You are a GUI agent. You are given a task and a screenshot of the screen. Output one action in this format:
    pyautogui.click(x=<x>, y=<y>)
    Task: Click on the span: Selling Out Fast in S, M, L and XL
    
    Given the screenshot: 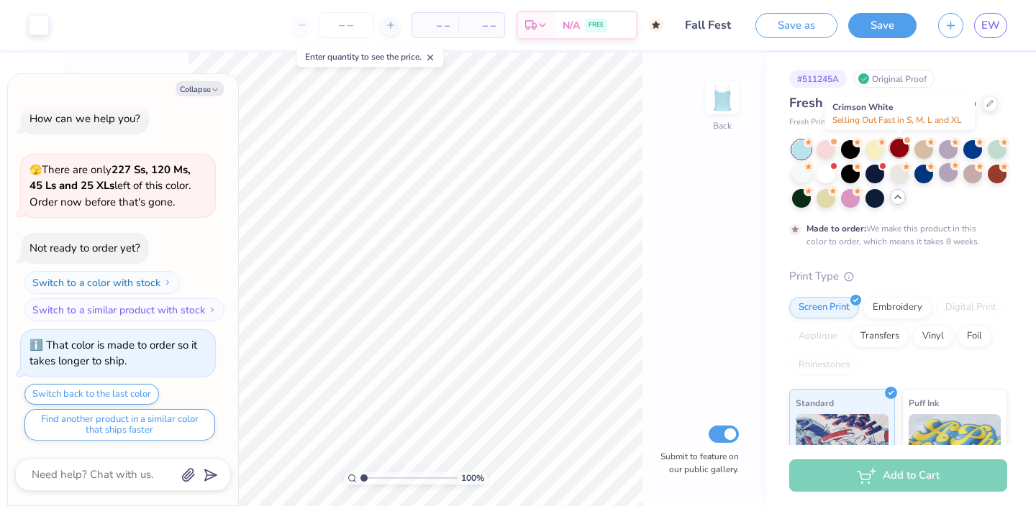 What is the action you would take?
    pyautogui.click(x=897, y=120)
    